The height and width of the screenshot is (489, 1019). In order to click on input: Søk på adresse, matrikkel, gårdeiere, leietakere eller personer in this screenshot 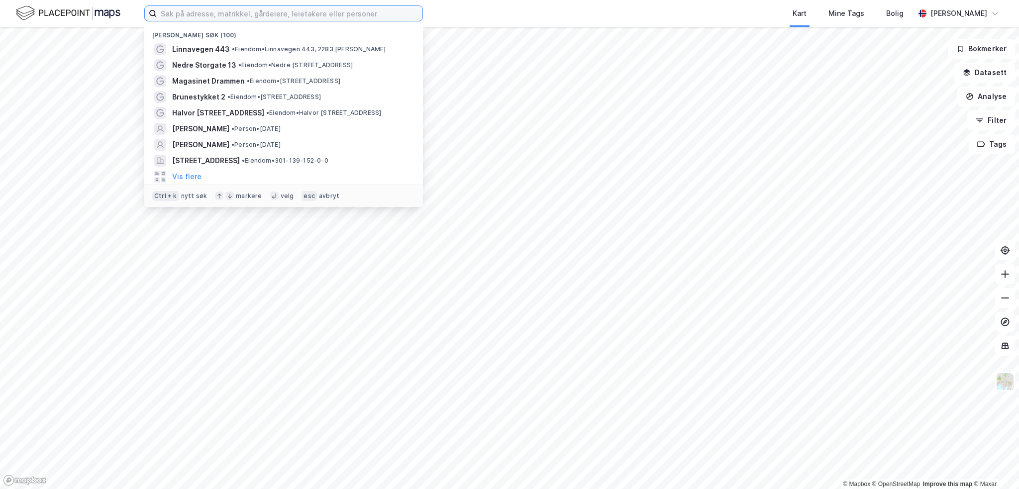, I will do `click(290, 13)`.